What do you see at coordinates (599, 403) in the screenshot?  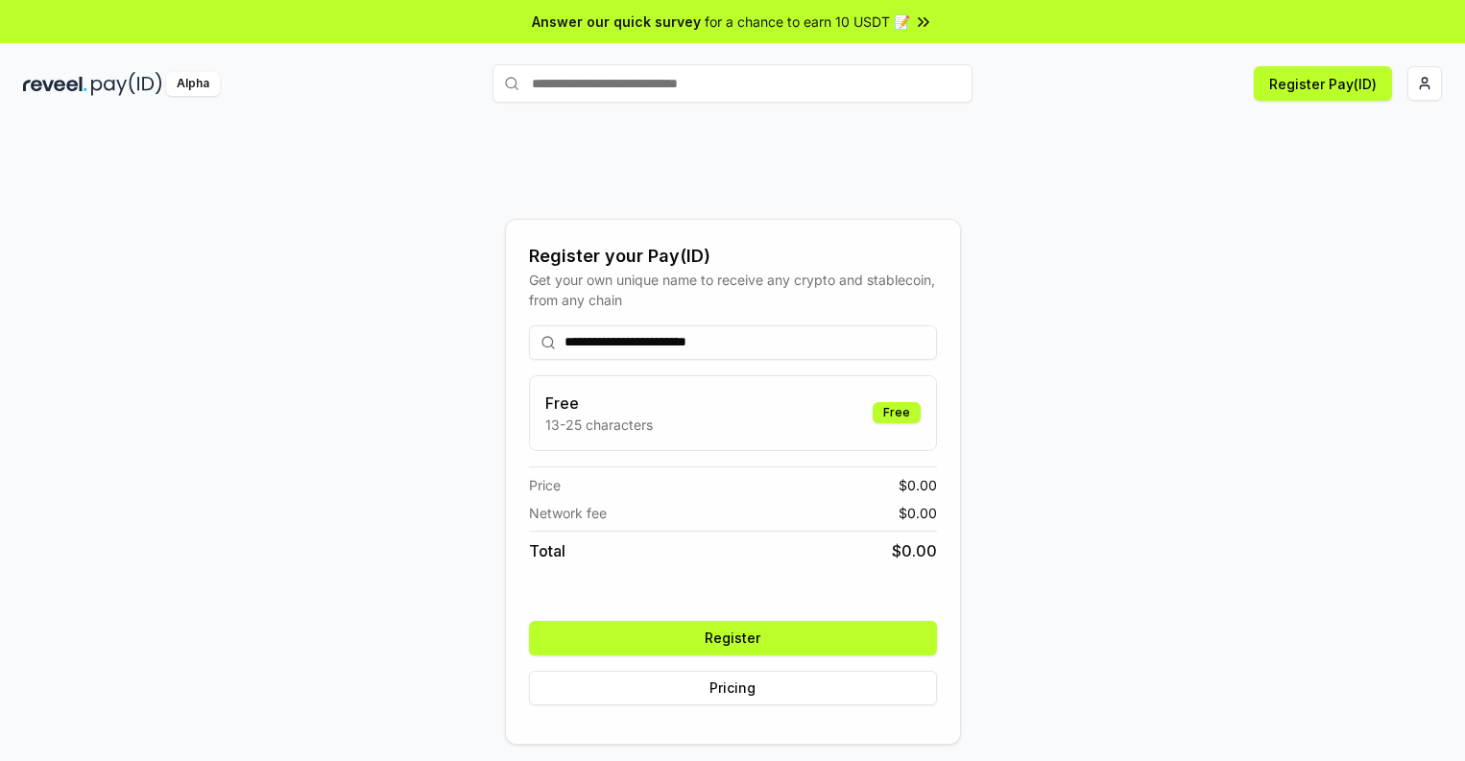 I see `h3: Free` at bounding box center [599, 403].